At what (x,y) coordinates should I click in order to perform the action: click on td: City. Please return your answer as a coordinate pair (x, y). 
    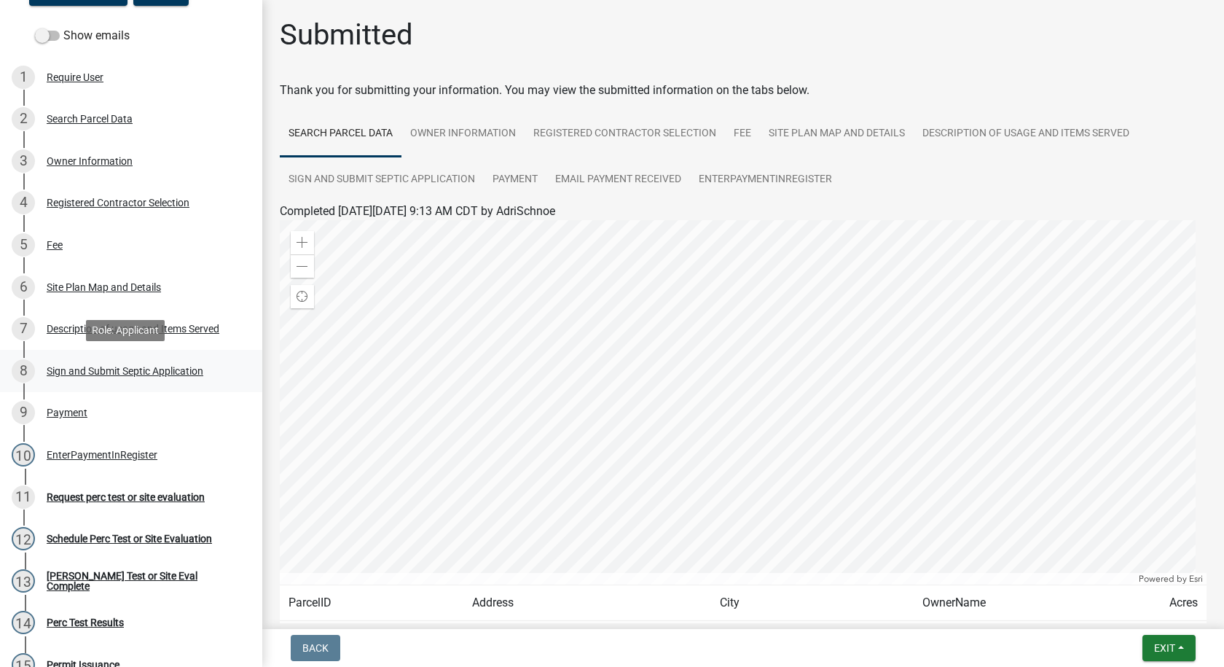
    Looking at the image, I should click on (812, 603).